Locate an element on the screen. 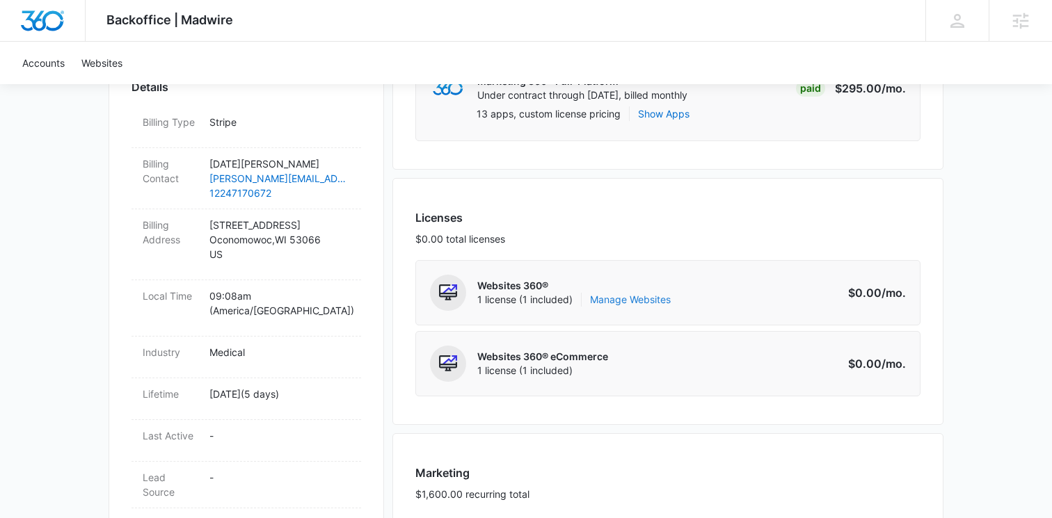 The image size is (1052, 518). p: Websites 360® eCommerce is located at coordinates (542, 357).